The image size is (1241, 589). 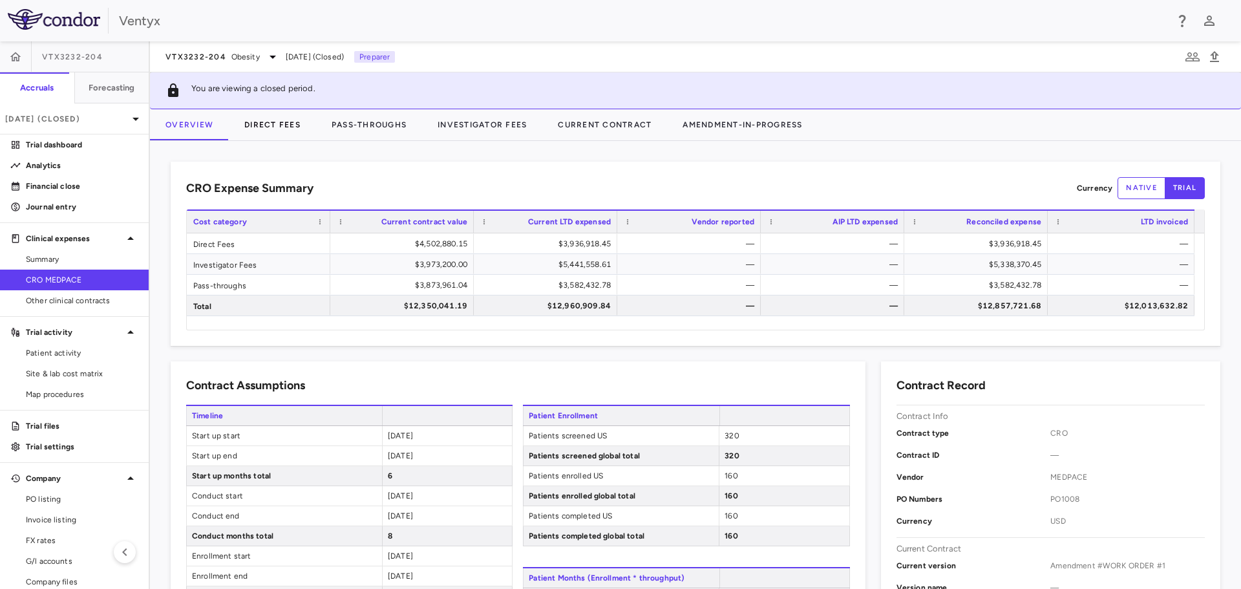 What do you see at coordinates (82, 280) in the screenshot?
I see `span: CRO MEDPACE` at bounding box center [82, 280].